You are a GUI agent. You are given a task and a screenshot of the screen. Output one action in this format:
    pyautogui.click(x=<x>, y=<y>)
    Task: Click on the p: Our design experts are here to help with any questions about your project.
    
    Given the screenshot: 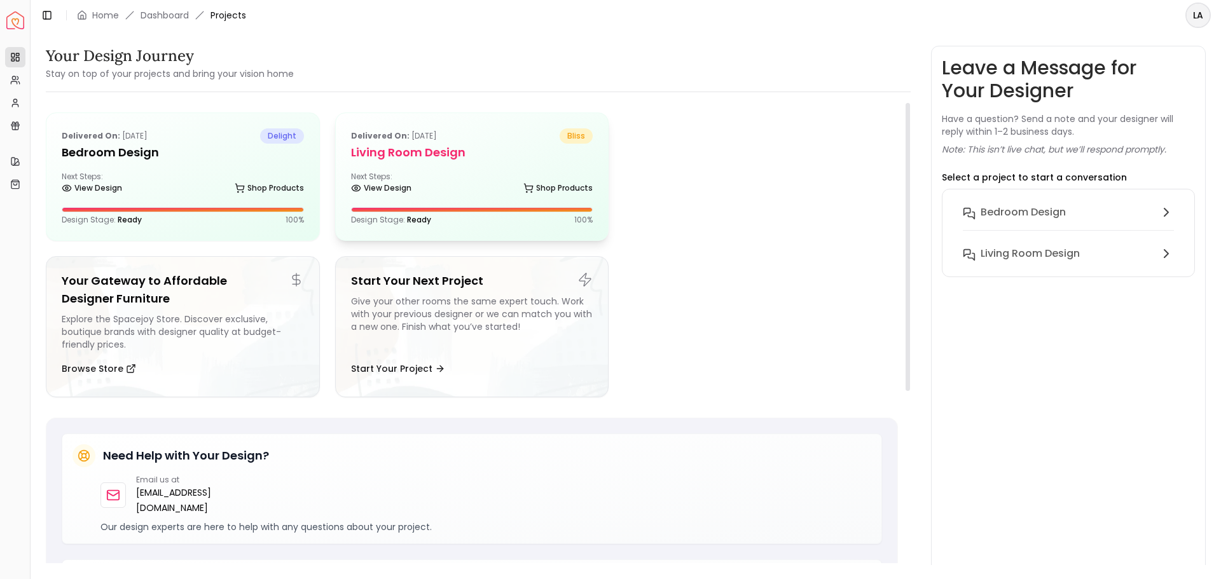 What is the action you would take?
    pyautogui.click(x=486, y=527)
    